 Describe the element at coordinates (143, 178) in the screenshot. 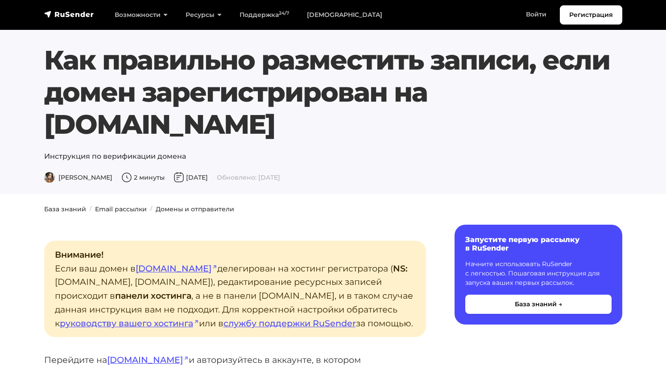

I see `span: 2 минуты` at that location.